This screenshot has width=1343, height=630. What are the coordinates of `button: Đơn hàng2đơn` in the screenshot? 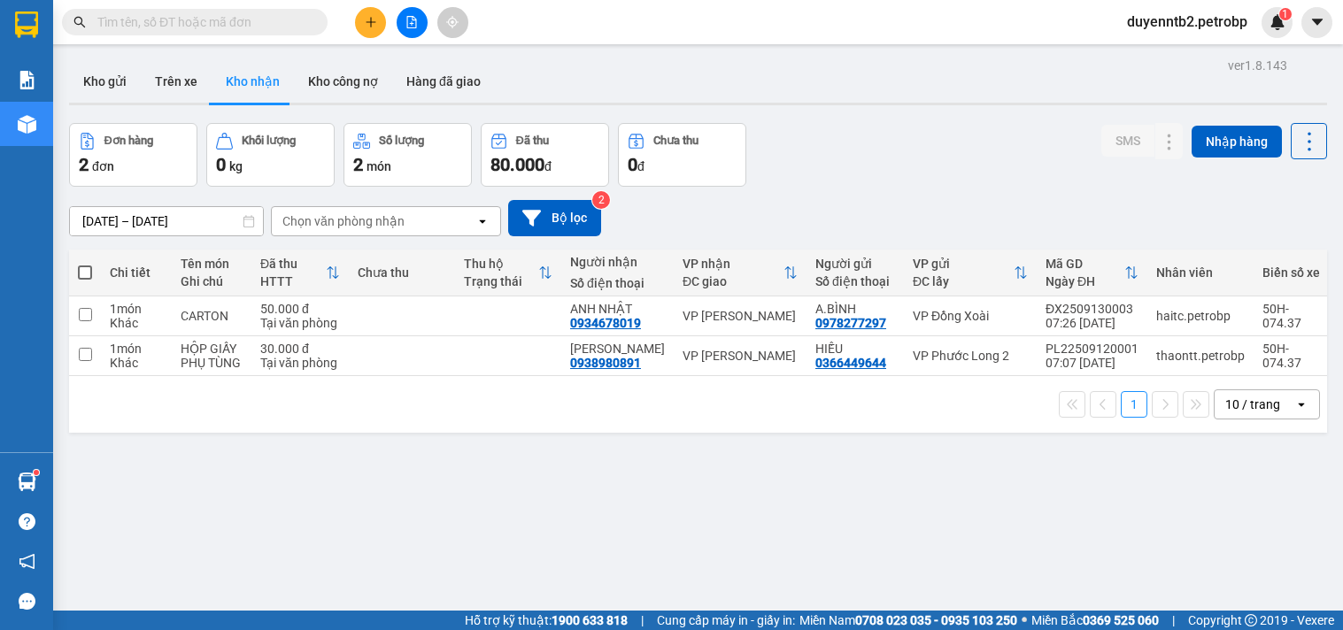 It's located at (133, 155).